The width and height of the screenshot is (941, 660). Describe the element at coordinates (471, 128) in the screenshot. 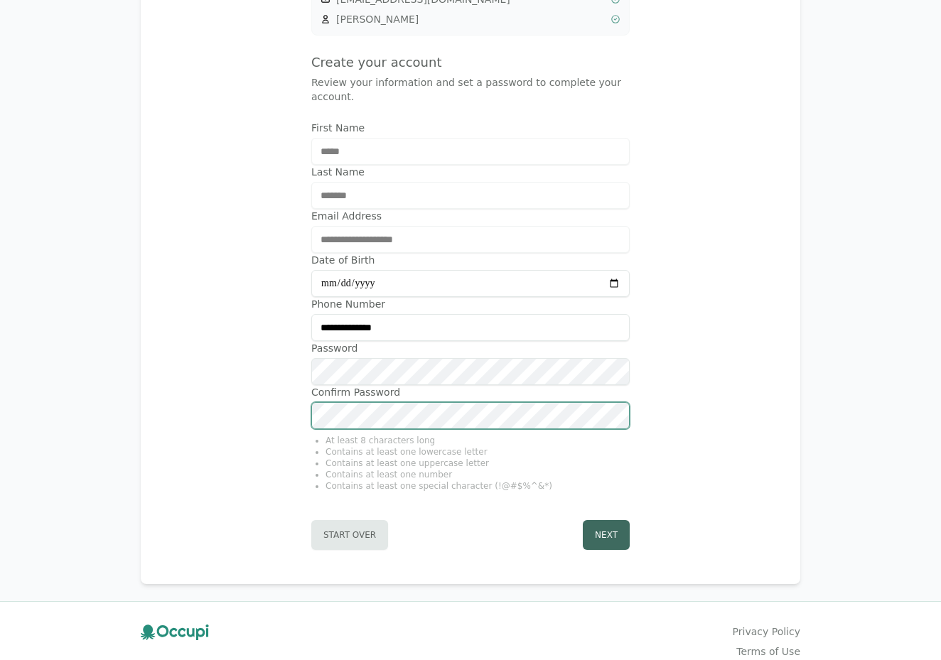

I see `label: First Name` at that location.